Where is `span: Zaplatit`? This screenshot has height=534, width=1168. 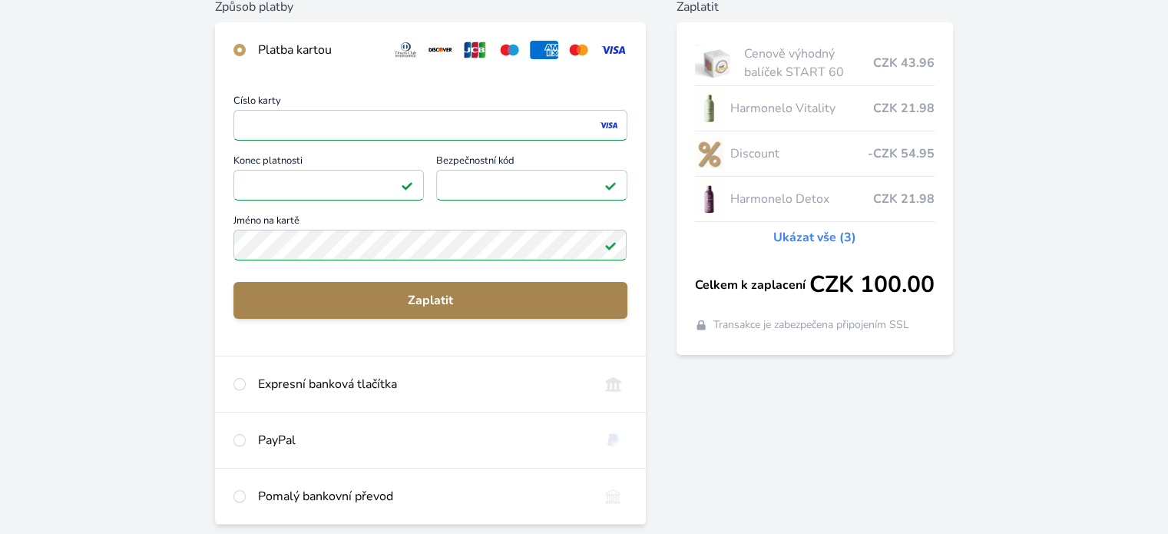 span: Zaplatit is located at coordinates (430, 300).